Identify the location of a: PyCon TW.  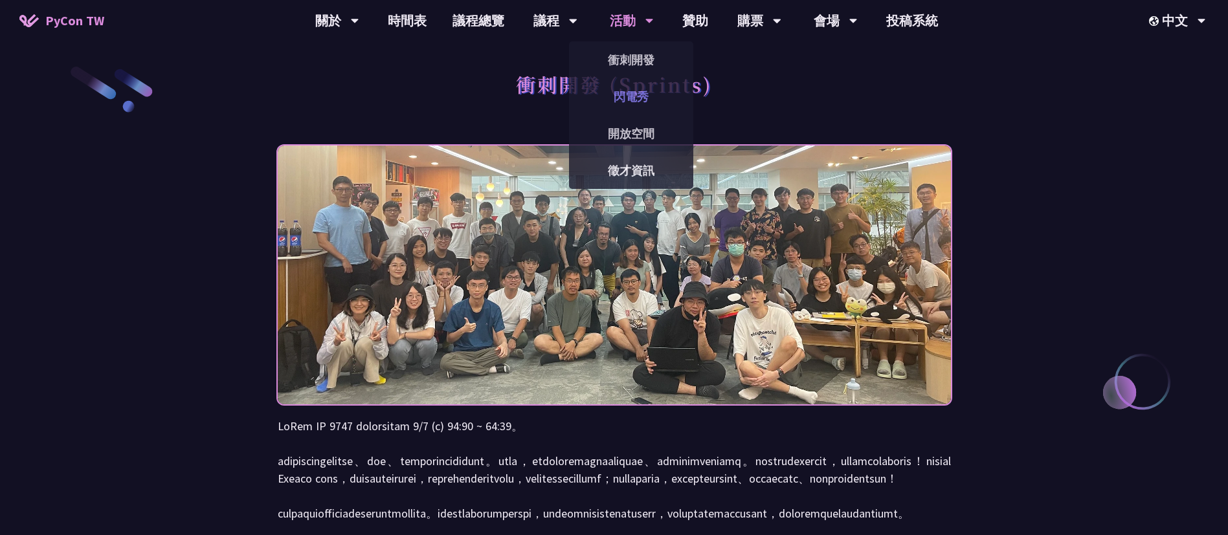
(61, 21).